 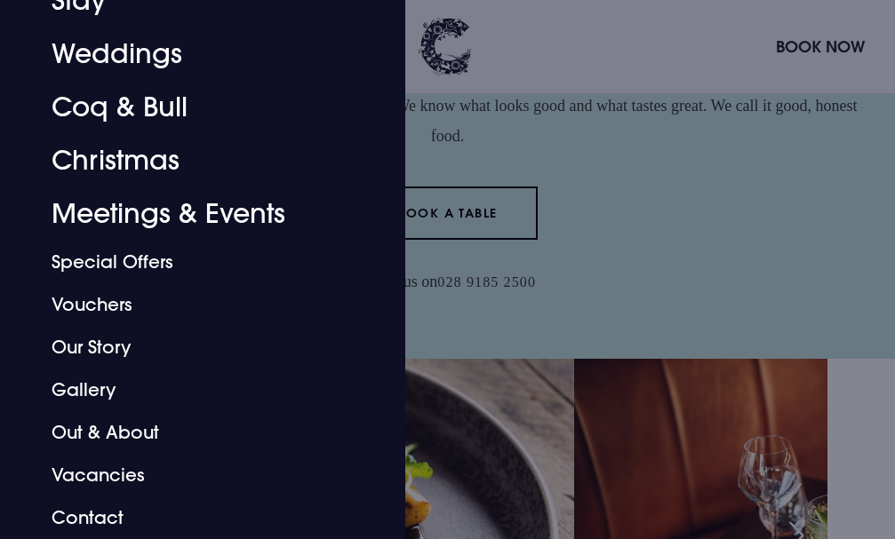 I want to click on a: Out & About, so click(x=192, y=433).